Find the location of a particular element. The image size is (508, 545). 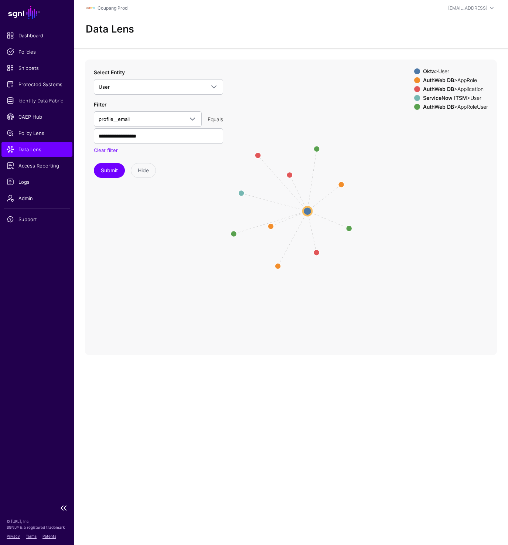

a: Terms is located at coordinates (31, 536).